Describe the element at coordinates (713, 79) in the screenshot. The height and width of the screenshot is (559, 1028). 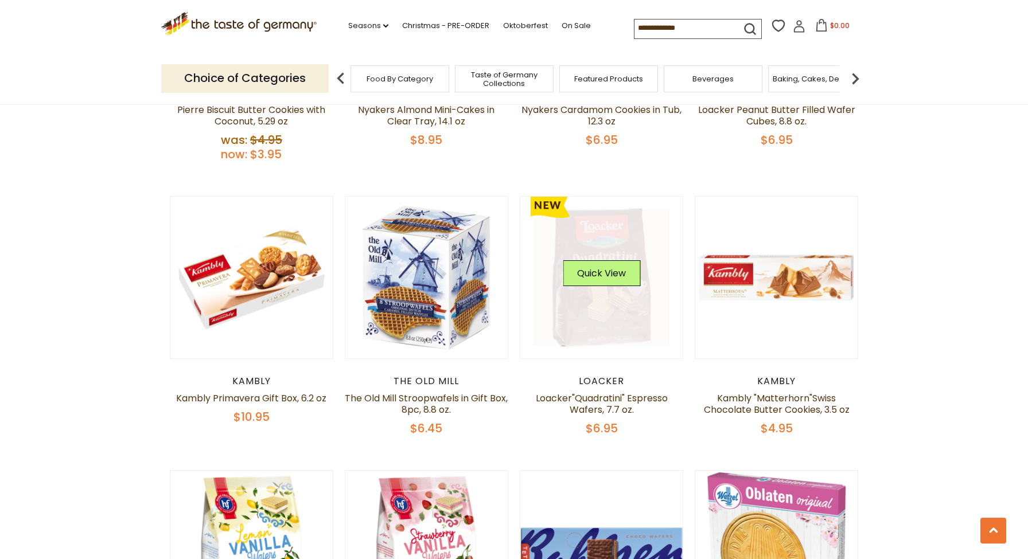
I see `a: Beverages` at that location.